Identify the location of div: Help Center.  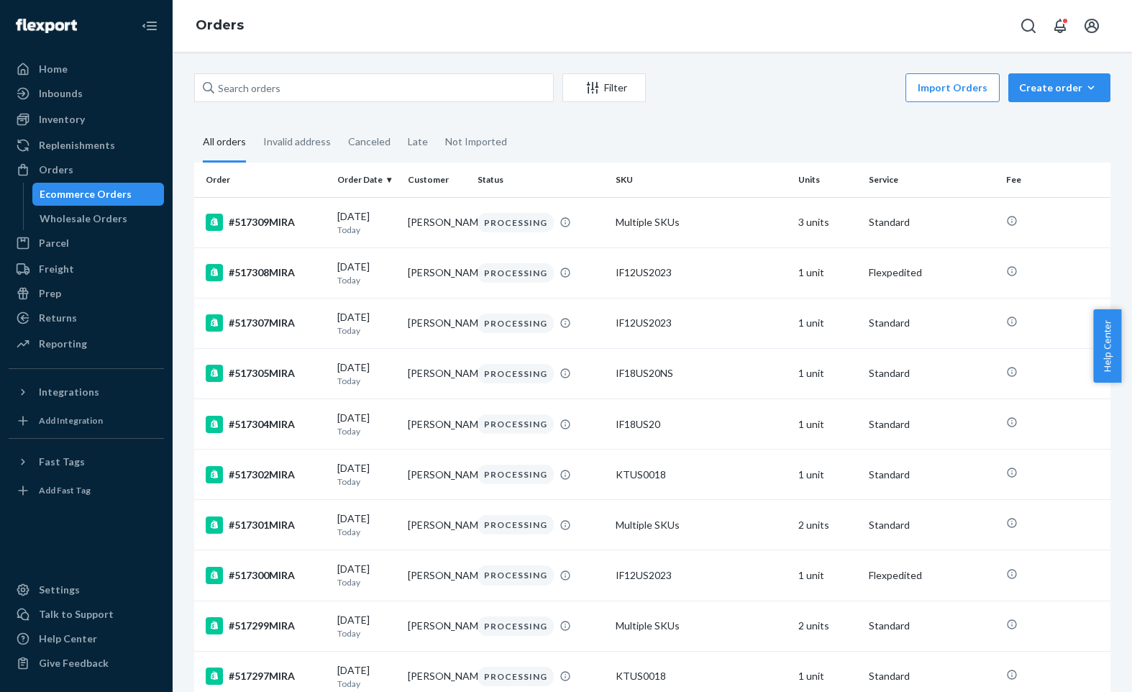
(68, 639).